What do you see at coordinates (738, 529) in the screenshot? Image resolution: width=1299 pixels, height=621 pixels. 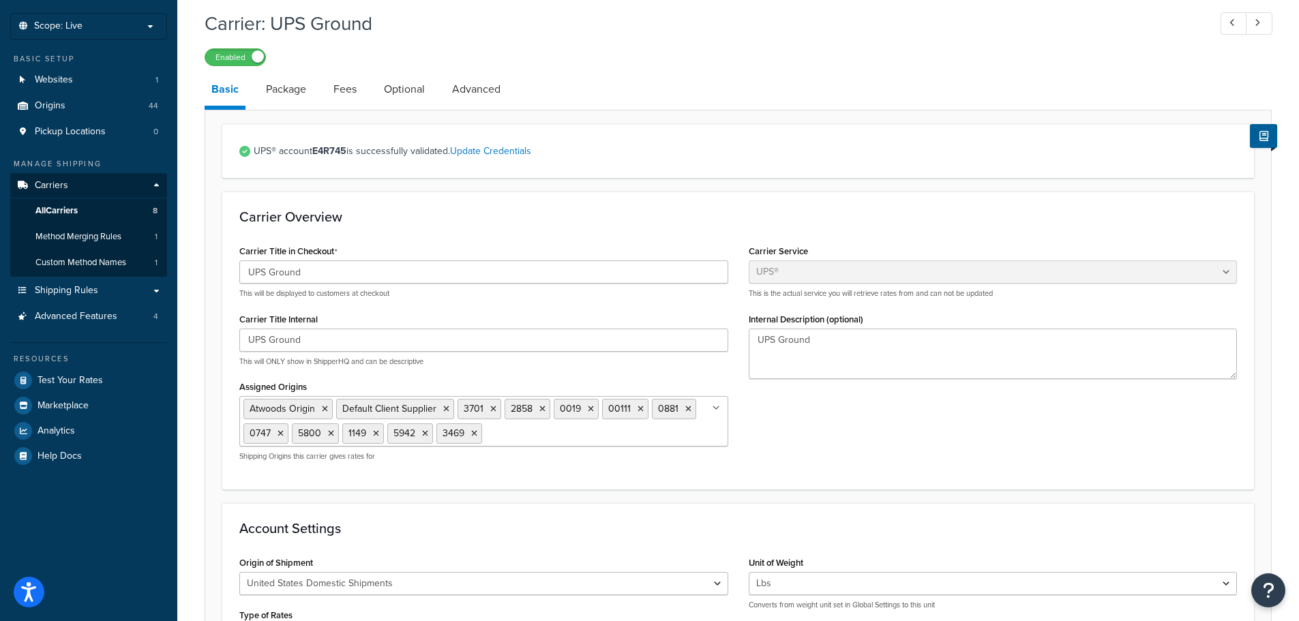 I see `h3: Account Settings` at bounding box center [738, 529].